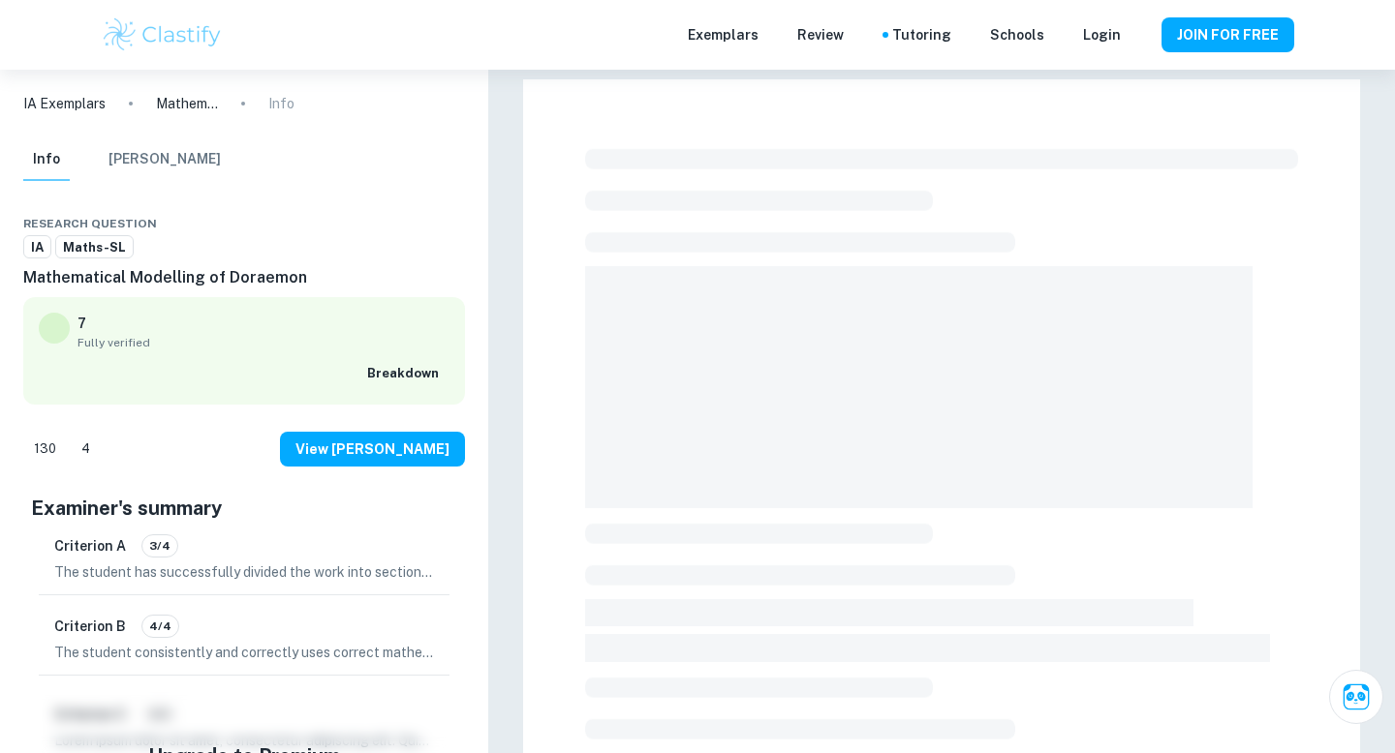 This screenshot has height=753, width=1395. Describe the element at coordinates (46, 160) in the screenshot. I see `button: Info` at that location.